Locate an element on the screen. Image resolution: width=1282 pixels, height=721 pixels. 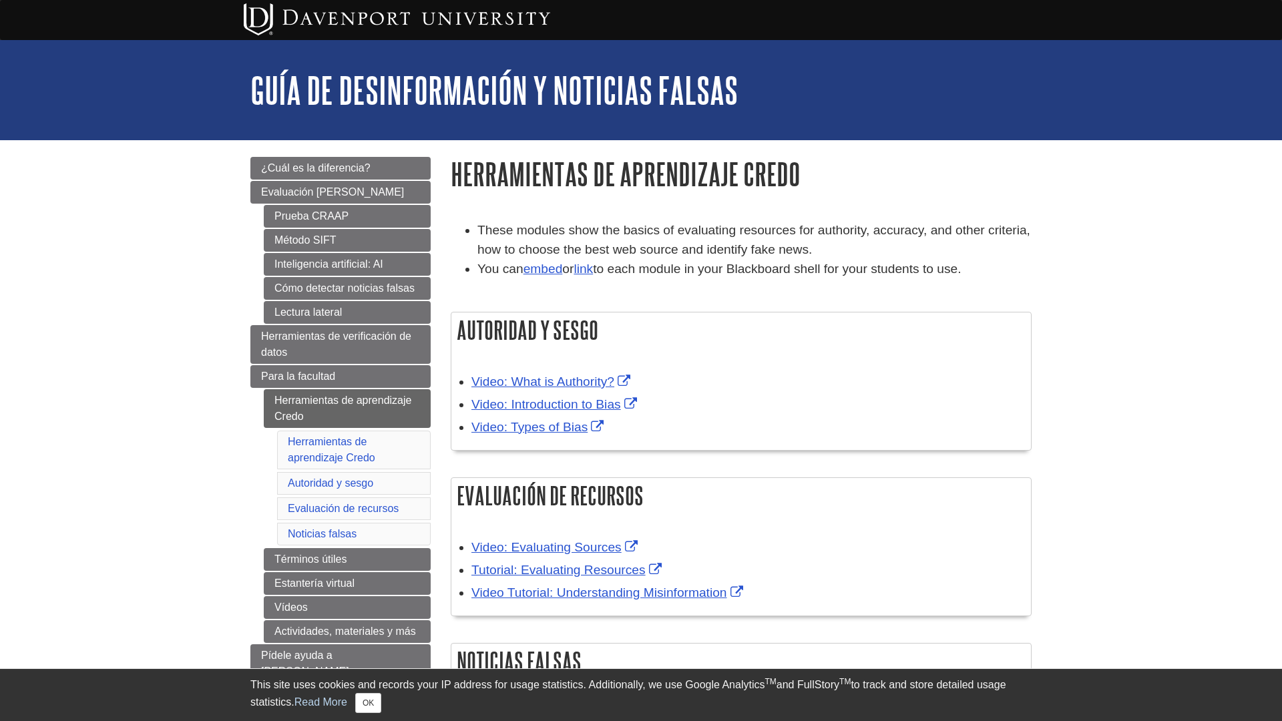
a: link is located at coordinates (583, 268).